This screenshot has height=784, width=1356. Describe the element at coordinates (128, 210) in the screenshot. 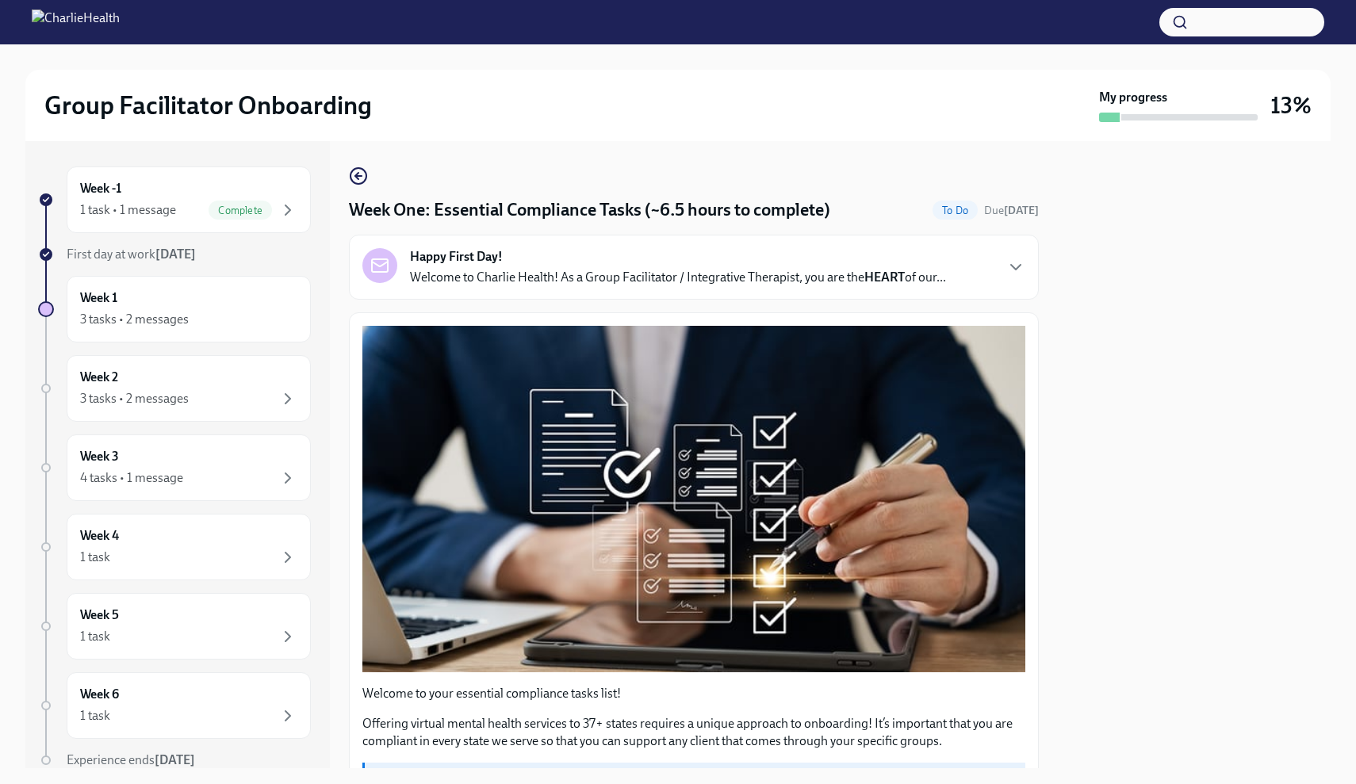

I see `div: 1 task • 1 message` at that location.